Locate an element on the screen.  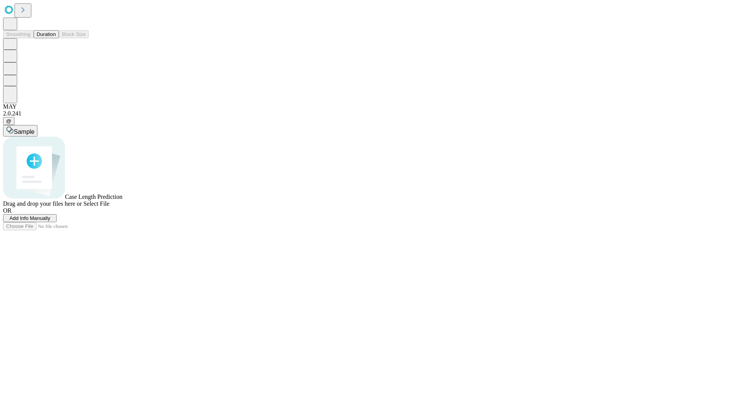
div: 2.0.241 is located at coordinates (367, 113).